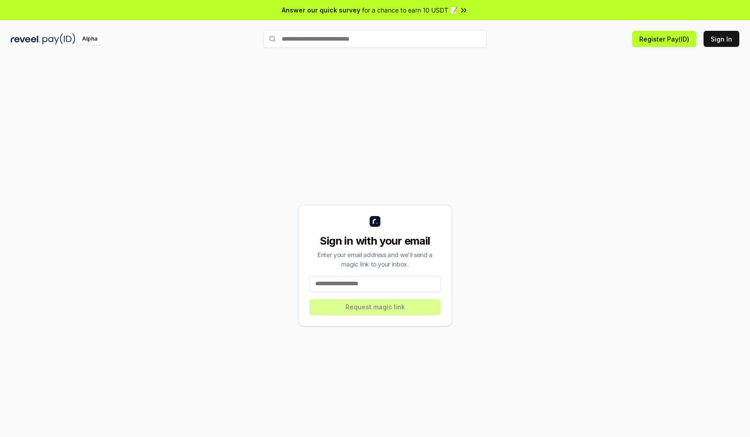 The height and width of the screenshot is (437, 750). What do you see at coordinates (722, 39) in the screenshot?
I see `button: Sign In` at bounding box center [722, 39].